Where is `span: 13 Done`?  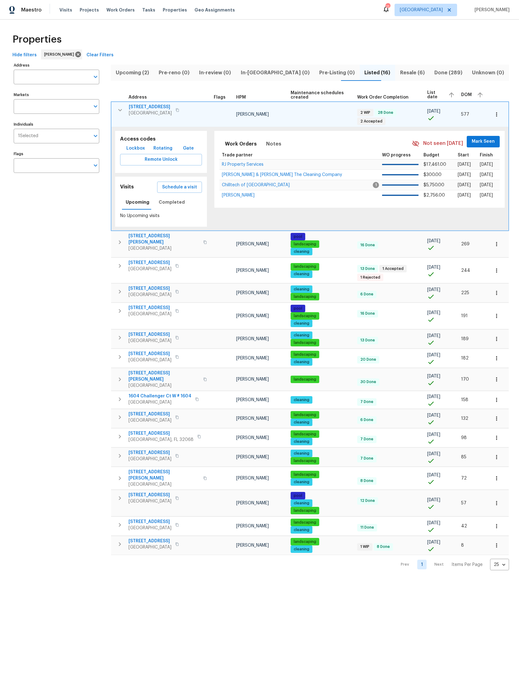 span: 13 Done is located at coordinates (367, 269).